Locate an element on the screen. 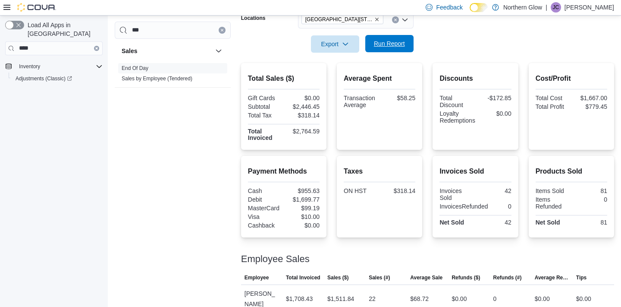 This screenshot has width=621, height=307. h2: Average Spent is located at coordinates (380, 79).